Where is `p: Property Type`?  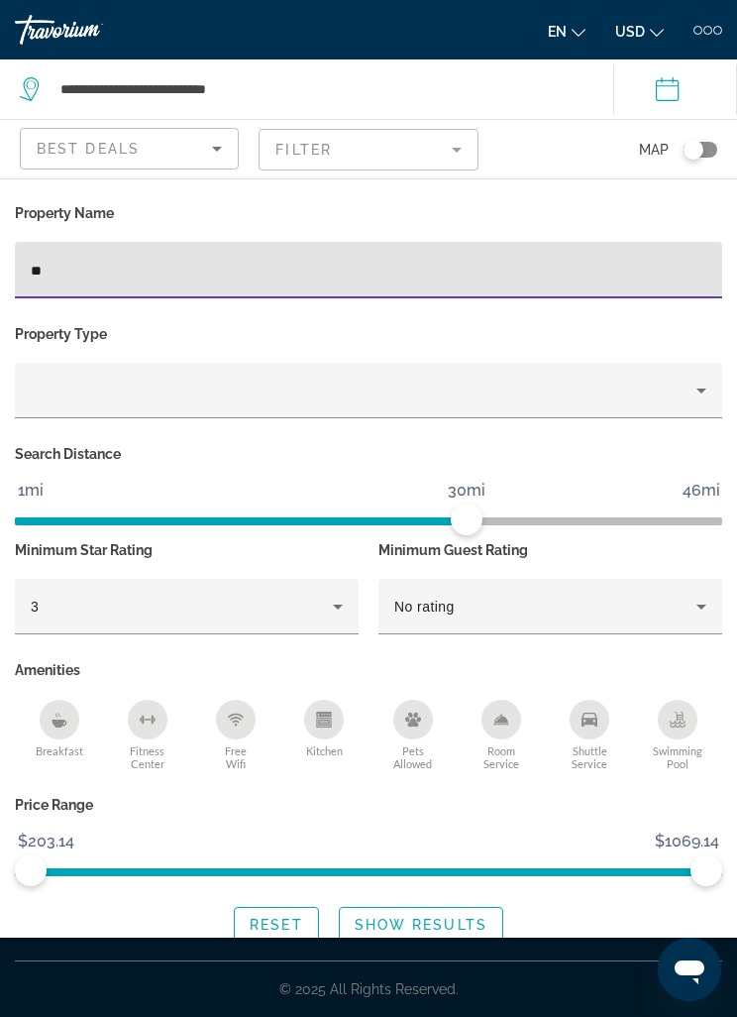
p: Property Type is located at coordinates (369, 334).